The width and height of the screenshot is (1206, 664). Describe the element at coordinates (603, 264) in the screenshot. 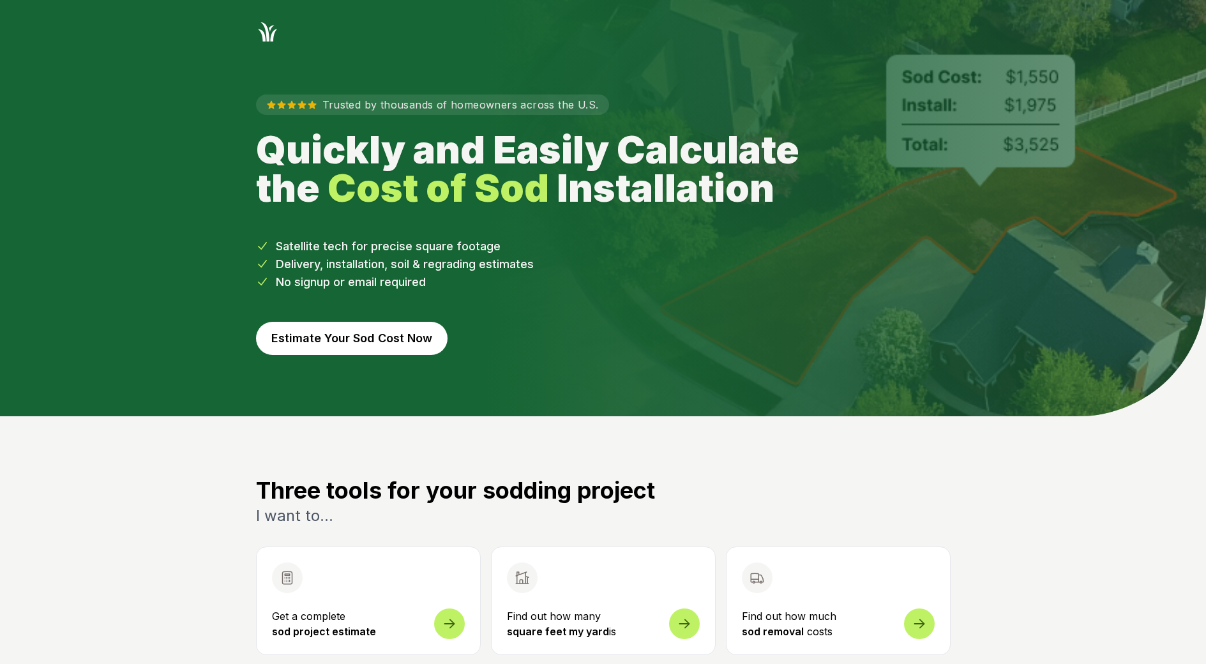

I see `li: Delivery, installation, soil & regrading` at that location.